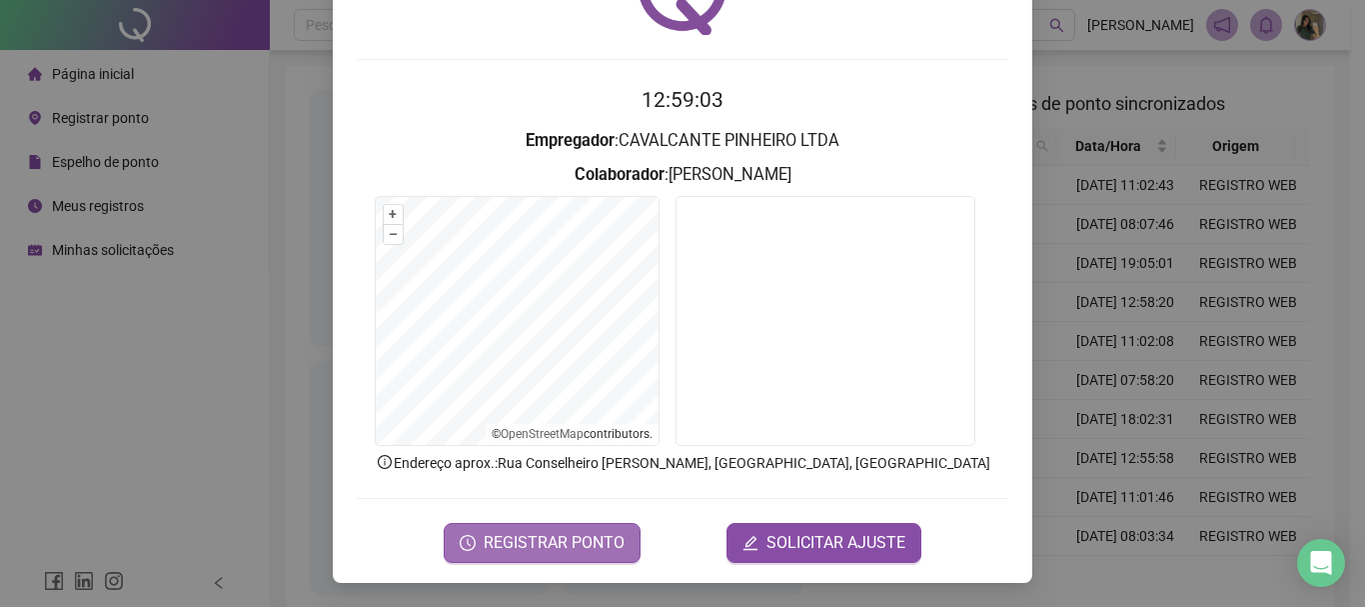  Describe the element at coordinates (836, 543) in the screenshot. I see `span: SOLICITAR AJUSTE` at that location.